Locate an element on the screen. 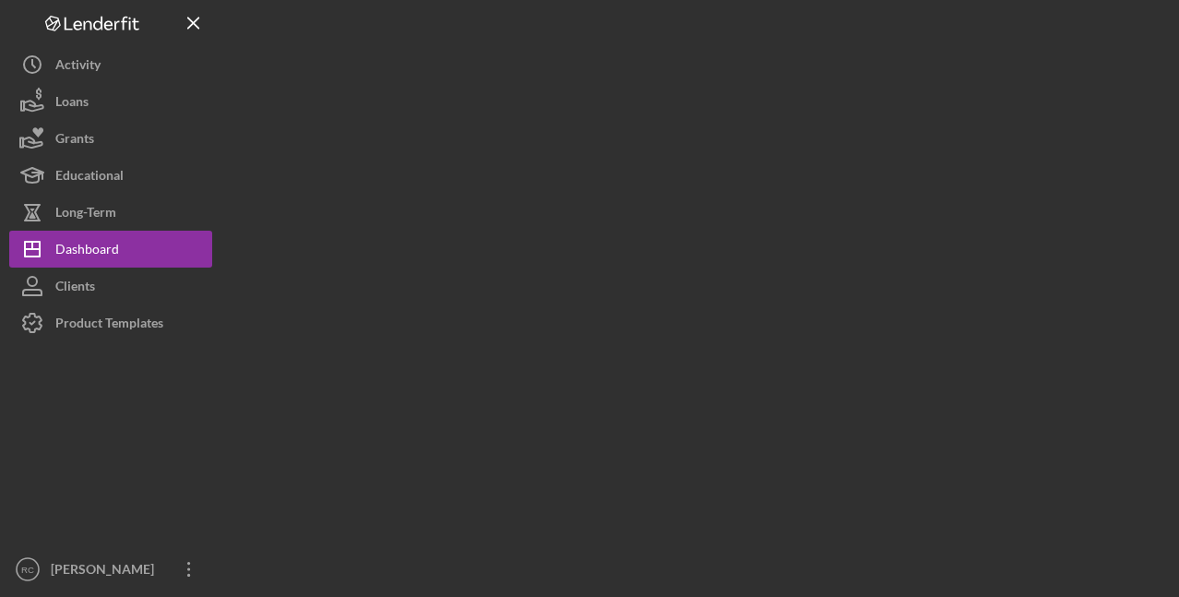 This screenshot has height=597, width=1179. a: Activity is located at coordinates (111, 65).